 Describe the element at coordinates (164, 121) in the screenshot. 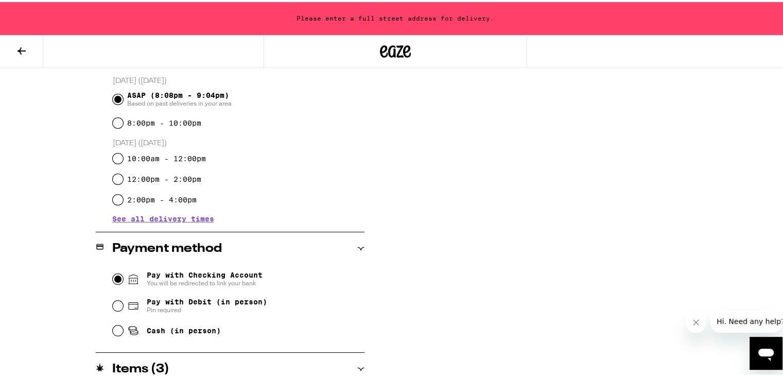

I see `label: 8:00pm - 10:00pm` at that location.